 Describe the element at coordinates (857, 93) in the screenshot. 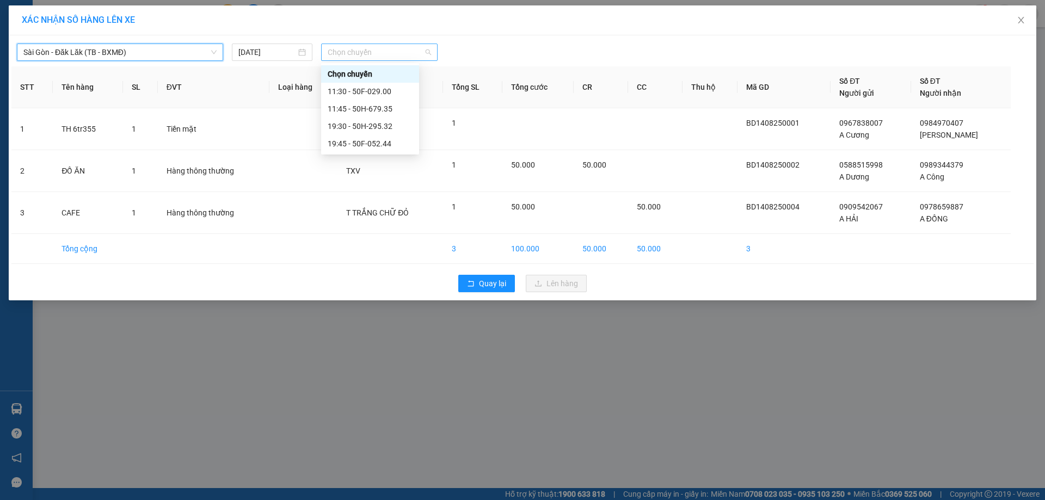

I see `span: Người gửi` at that location.